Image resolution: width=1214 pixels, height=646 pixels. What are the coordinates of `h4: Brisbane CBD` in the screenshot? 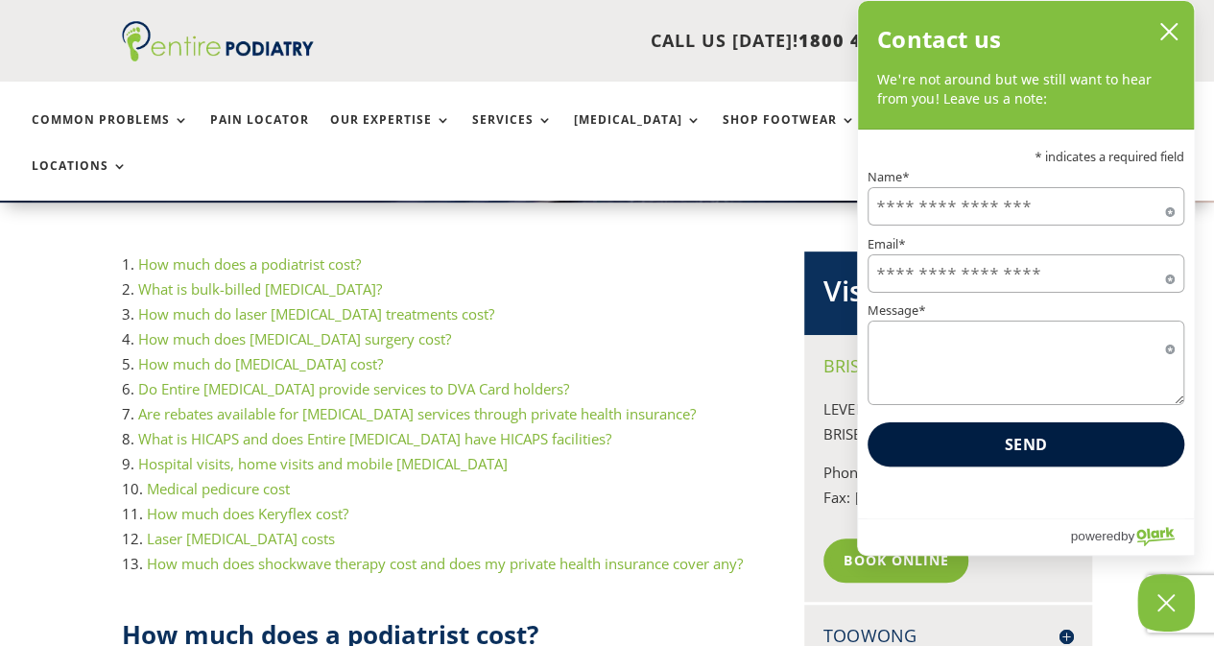 It's located at (948, 366).